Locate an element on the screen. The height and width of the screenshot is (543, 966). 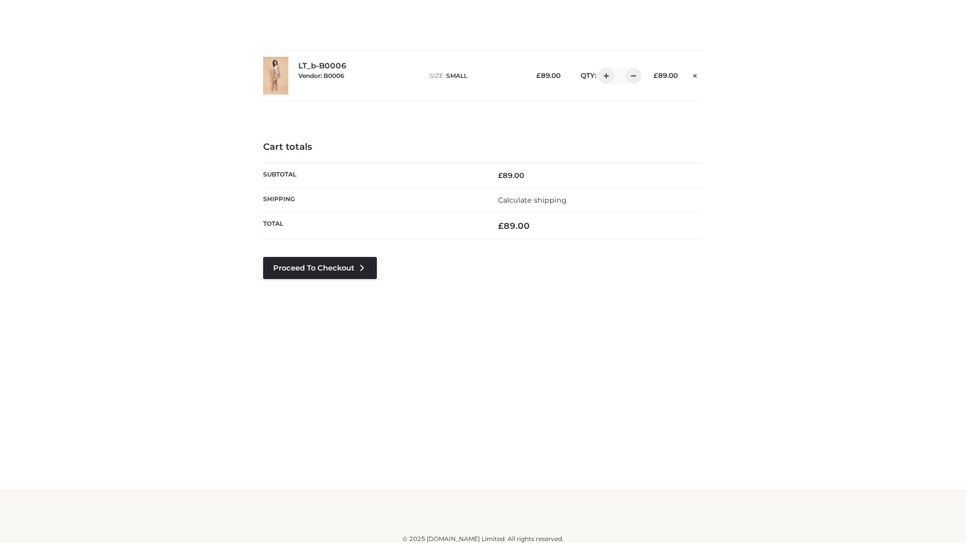
div: LT_b-B0006 is located at coordinates (359, 75).